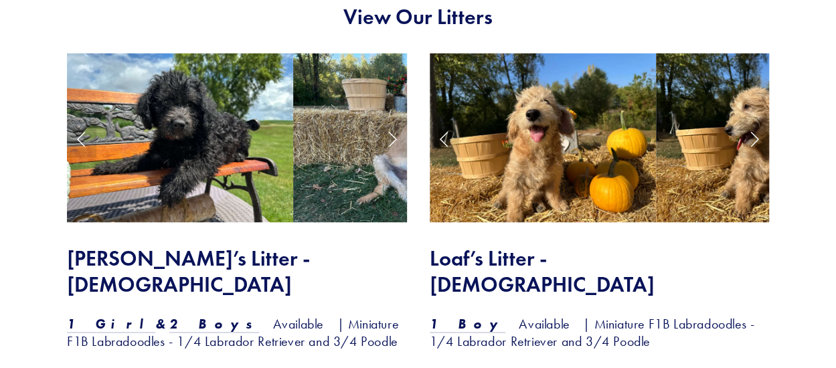 The height and width of the screenshot is (368, 836). What do you see at coordinates (180, 138) in the screenshot?
I see `img: Ahsoka 8.jpg` at bounding box center [180, 138].